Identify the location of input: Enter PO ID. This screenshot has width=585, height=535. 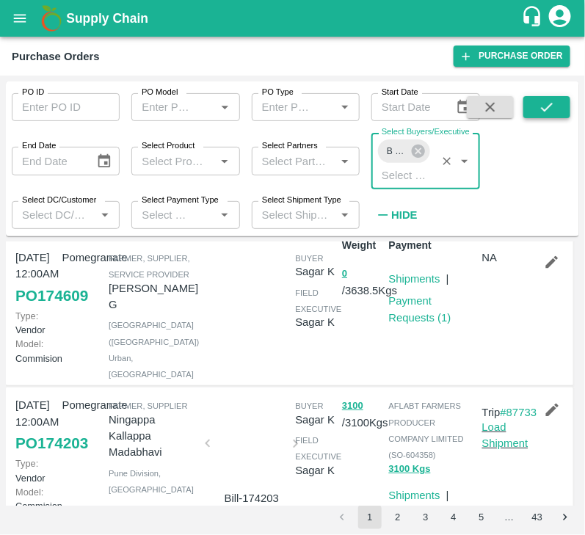
(65, 107).